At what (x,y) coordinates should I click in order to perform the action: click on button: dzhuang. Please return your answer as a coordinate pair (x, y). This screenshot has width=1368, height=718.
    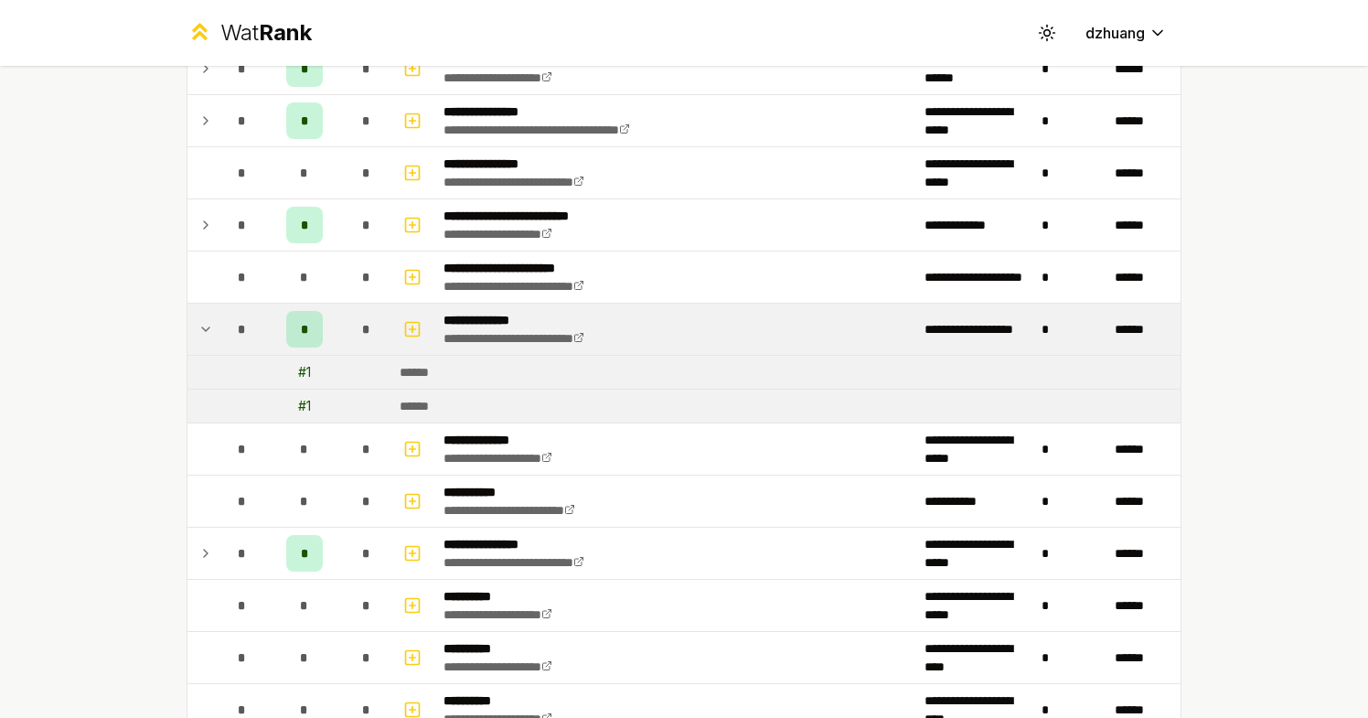
    Looking at the image, I should click on (1125, 33).